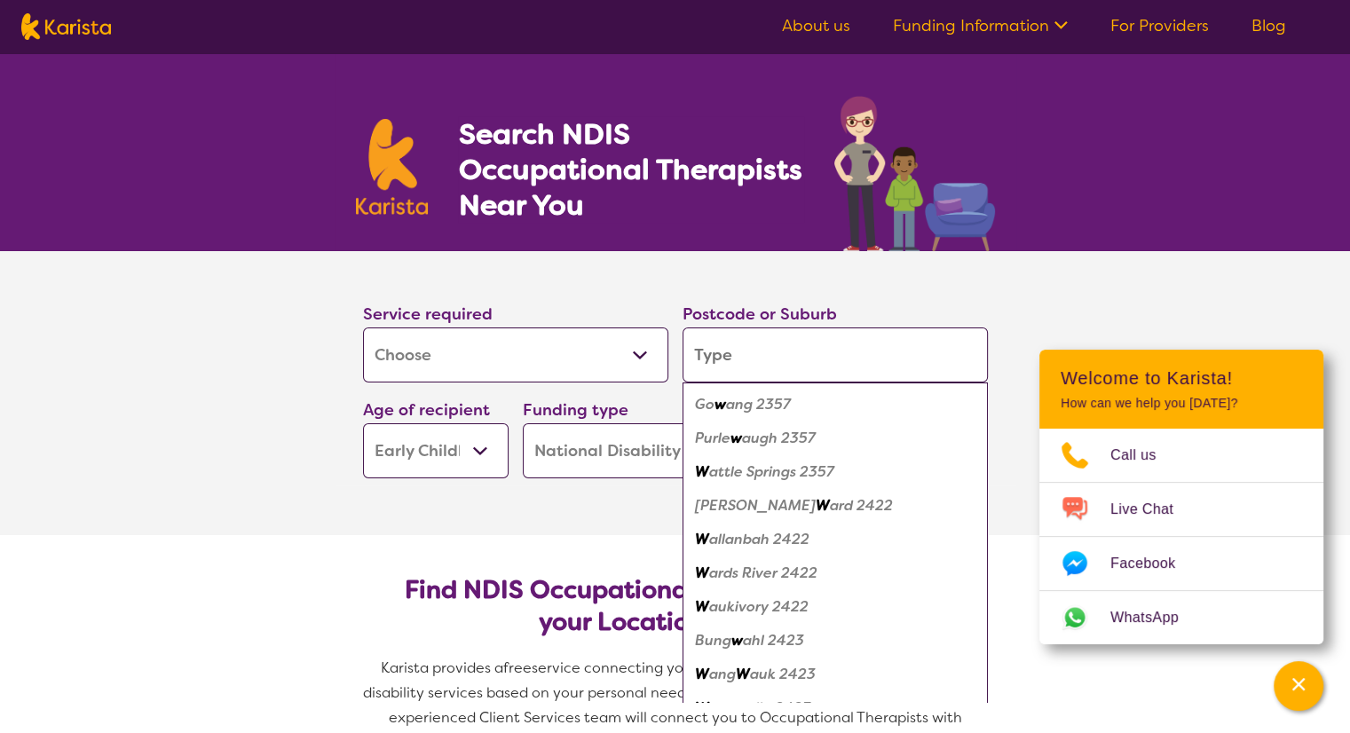 This screenshot has width=1350, height=733. I want to click on div: Gowang 2357, so click(835, 405).